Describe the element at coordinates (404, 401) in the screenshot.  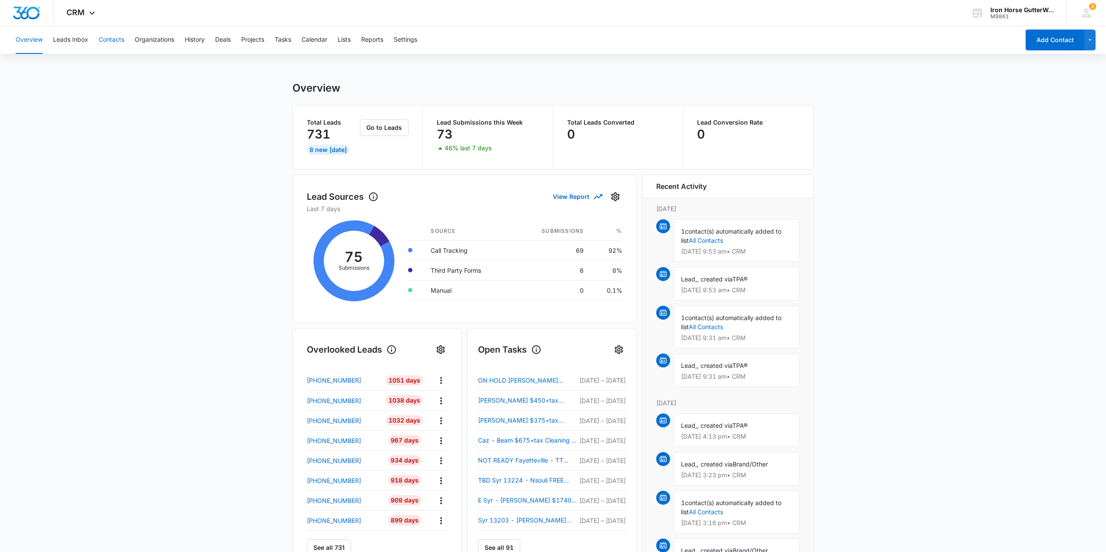
I see `div: 1038 Days` at that location.